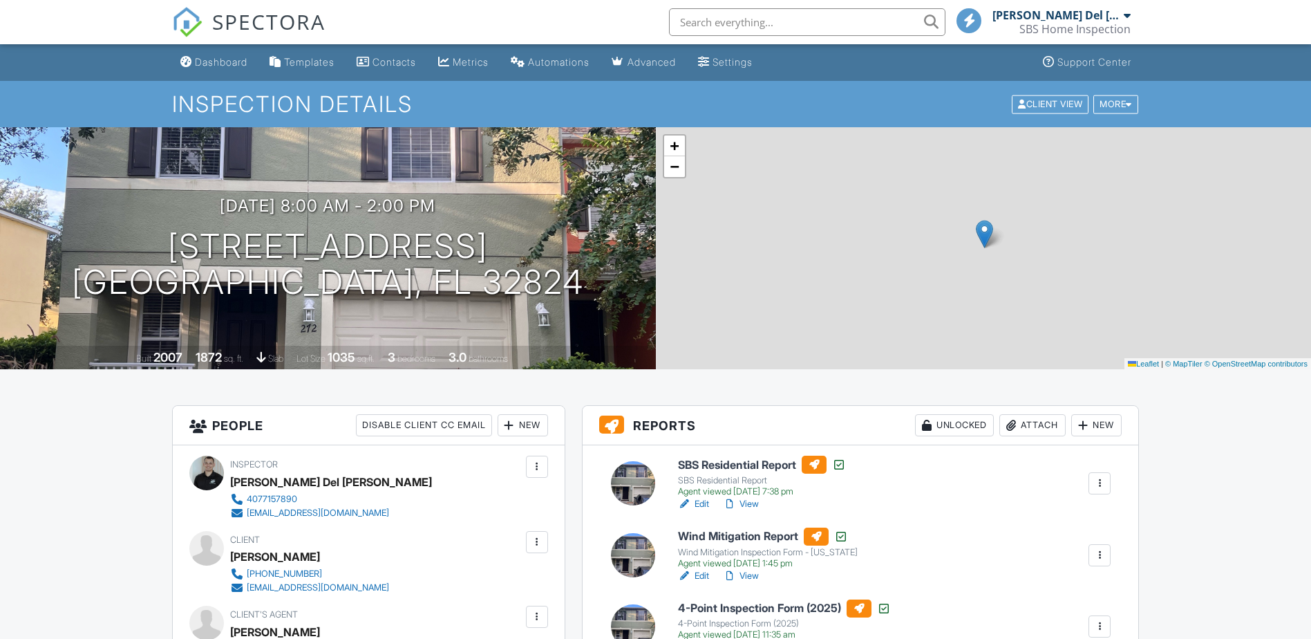 This screenshot has width=1311, height=639. Describe the element at coordinates (762, 465) in the screenshot. I see `h6: SBS Residential Report` at that location.